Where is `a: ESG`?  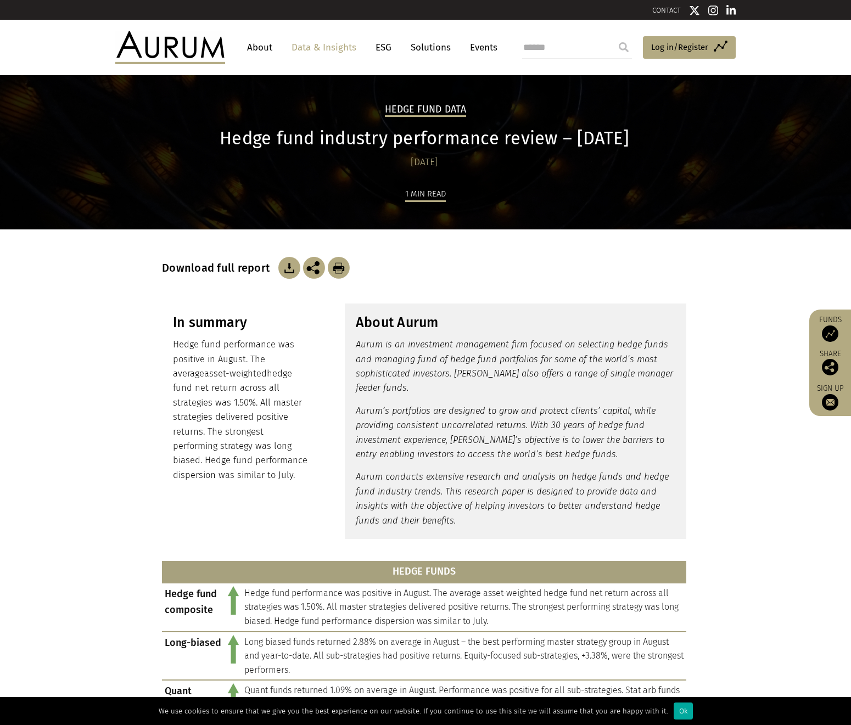
a: ESG is located at coordinates (383, 47).